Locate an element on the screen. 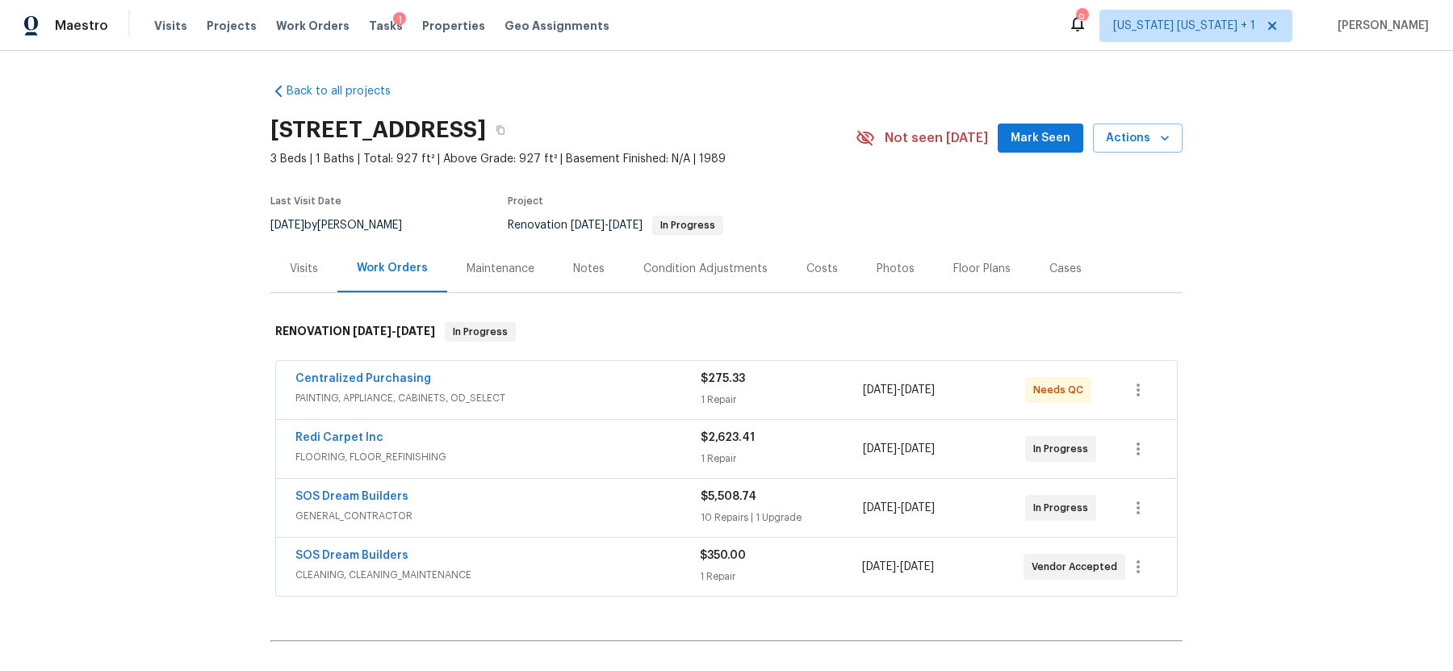  a: Centralized Purchasing is located at coordinates (363, 379).